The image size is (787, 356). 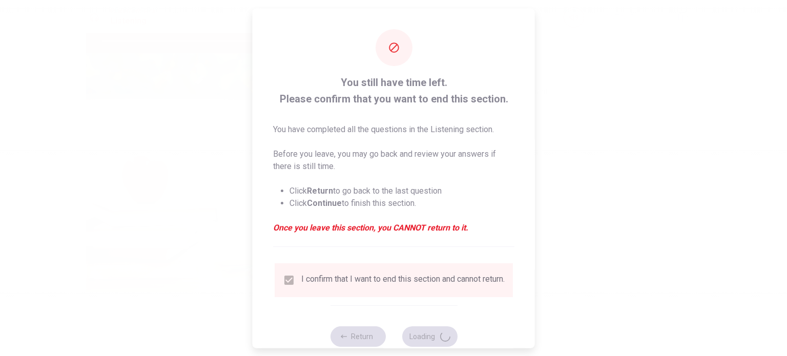 What do you see at coordinates (402, 191) in the screenshot?
I see `li: Click to go back to the last question` at bounding box center [402, 191].